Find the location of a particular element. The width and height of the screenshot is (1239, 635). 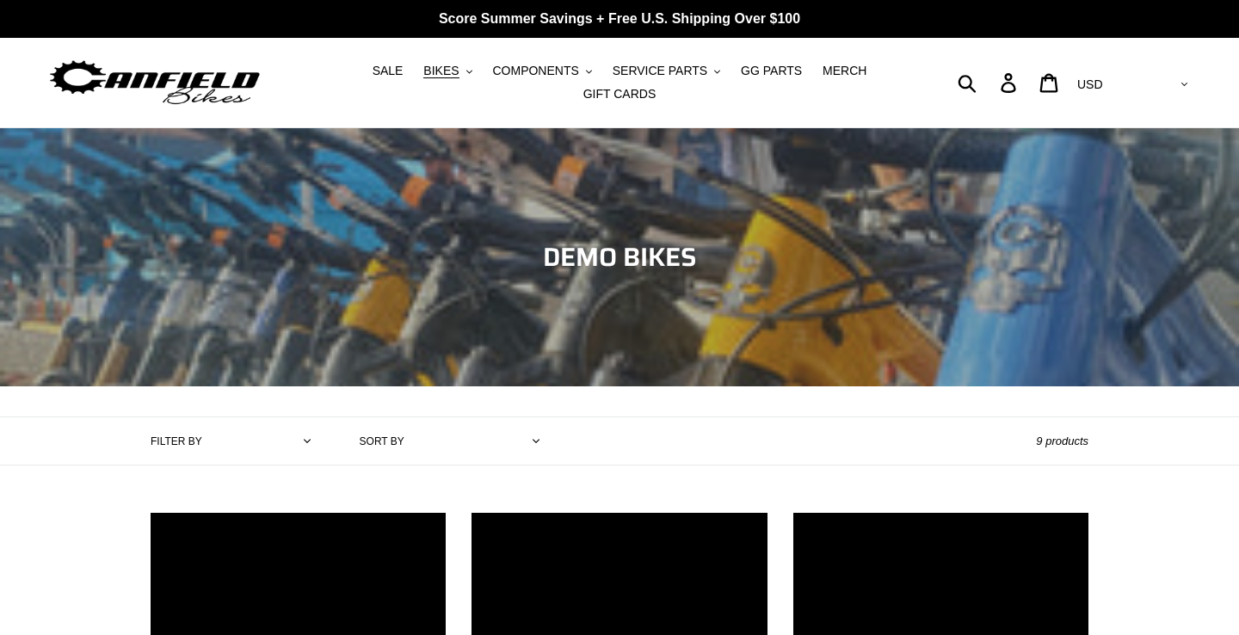

span: COMPONENTS is located at coordinates (535, 71).